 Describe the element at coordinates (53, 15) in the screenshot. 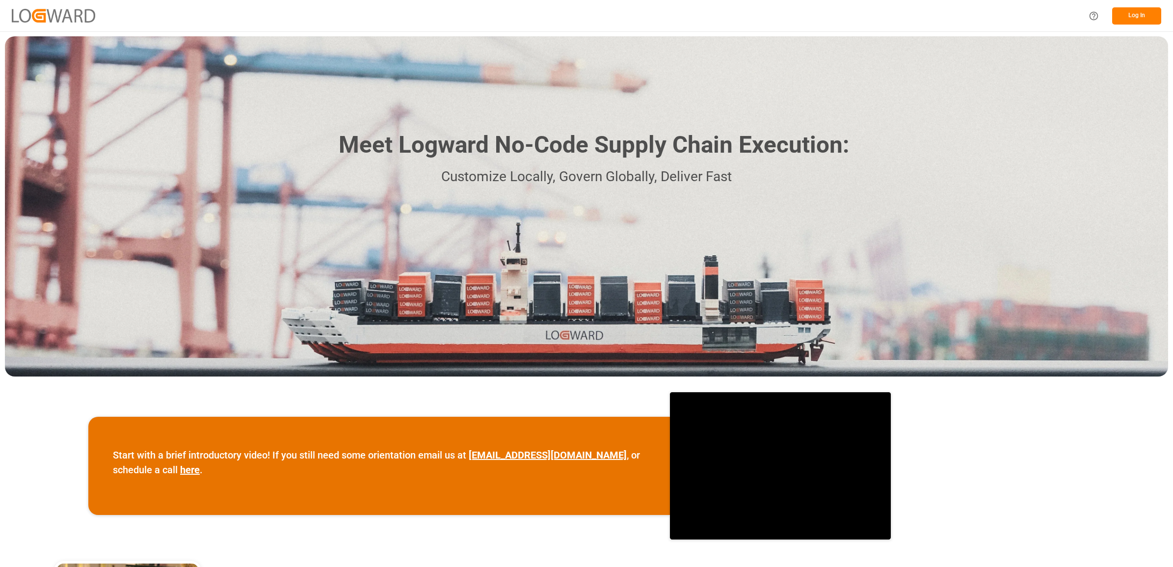

I see `img: Logward_new_orange.png` at that location.